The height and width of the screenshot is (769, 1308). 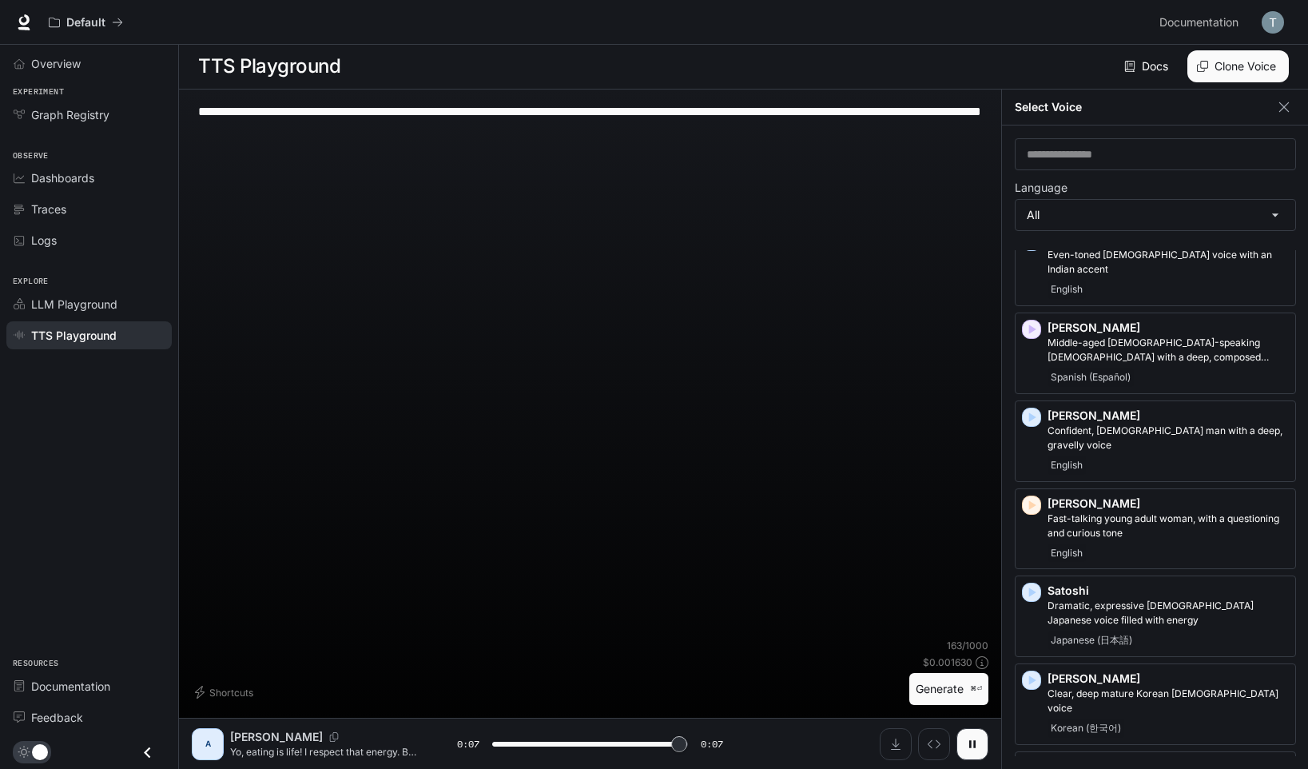 I want to click on span: Dark mode toggle, so click(x=40, y=751).